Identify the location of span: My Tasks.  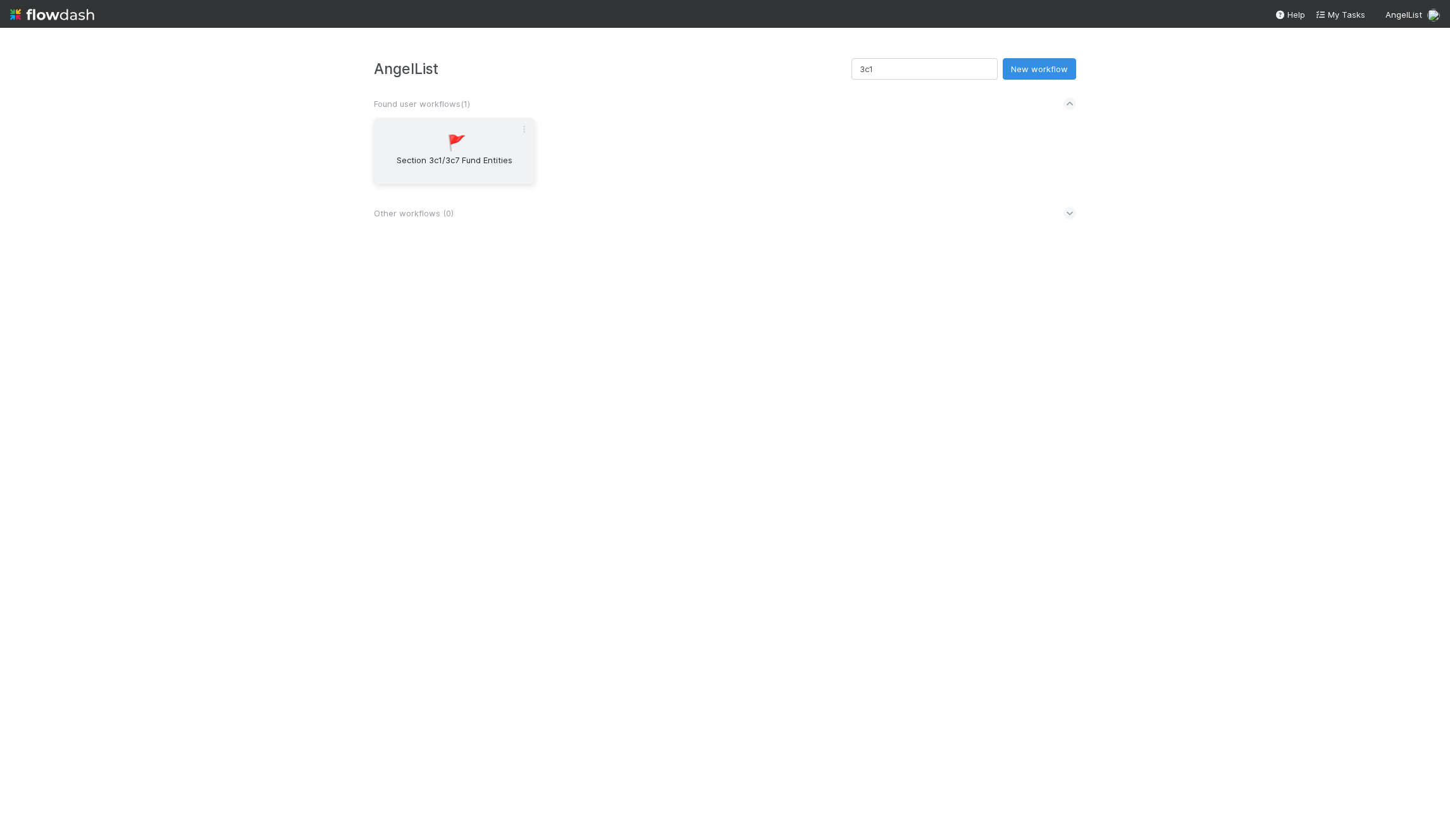
(1339, 15).